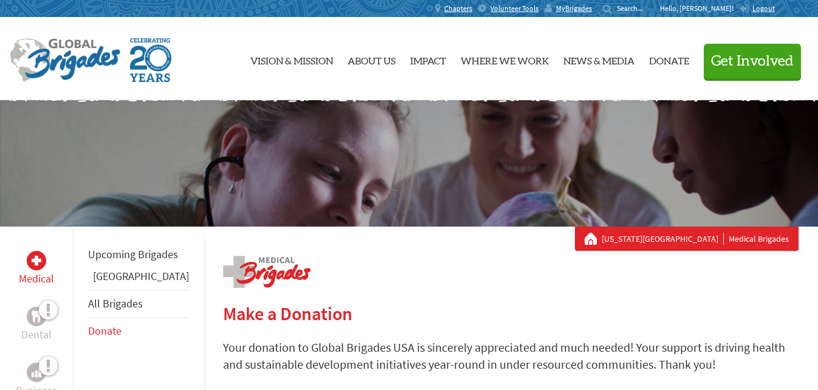 The height and width of the screenshot is (390, 818). Describe the element at coordinates (36, 261) in the screenshot. I see `img: Medical` at that location.